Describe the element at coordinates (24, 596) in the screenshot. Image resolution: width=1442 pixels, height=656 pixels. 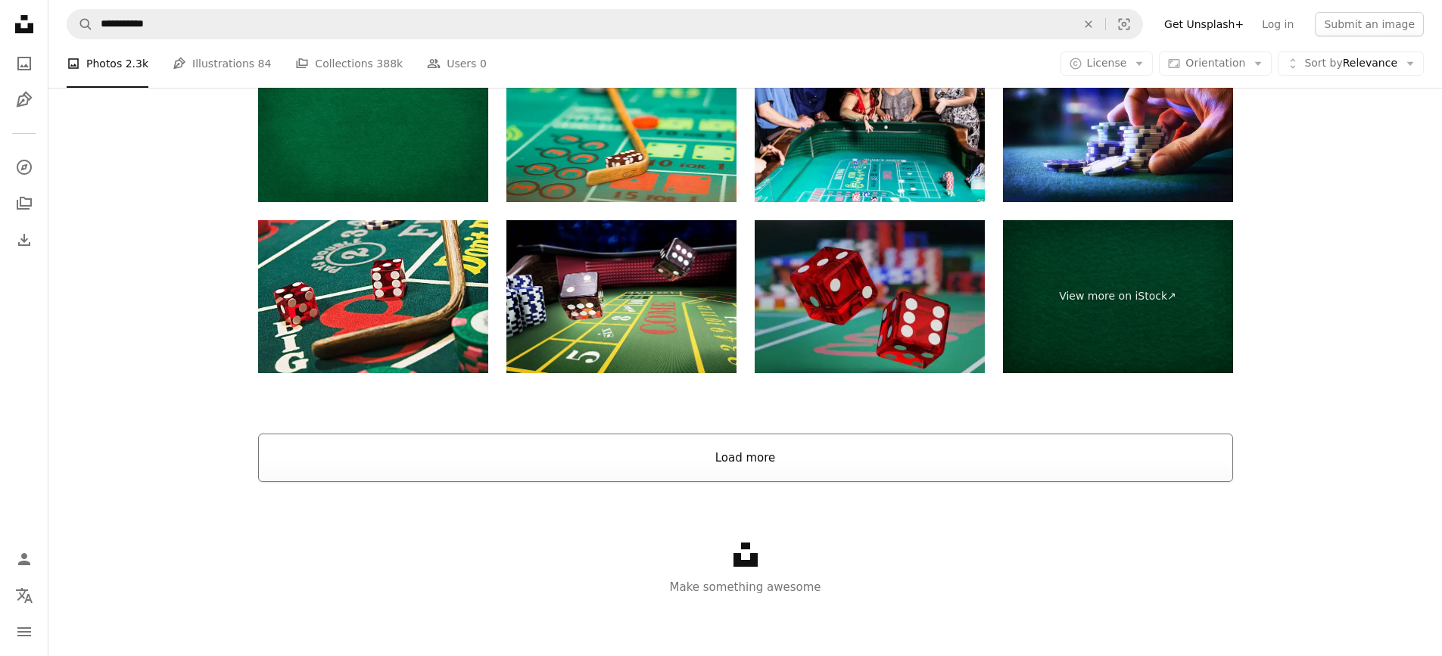
I see `button: Language` at that location.